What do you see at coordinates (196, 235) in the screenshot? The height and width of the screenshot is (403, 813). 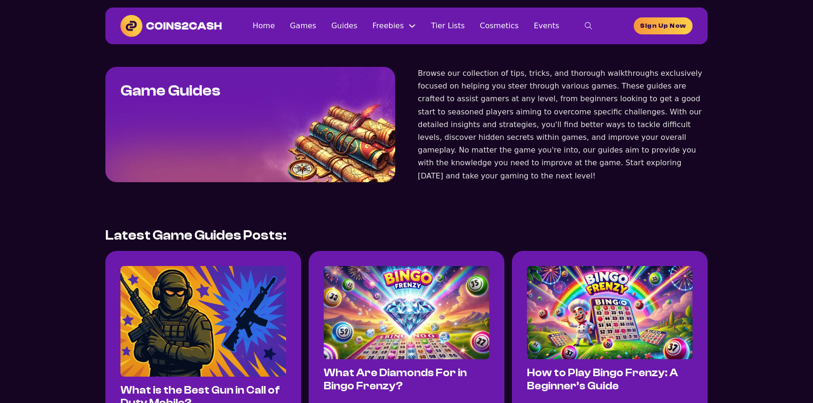 I see `h2: Latest Game Guides Posts:` at bounding box center [196, 235].